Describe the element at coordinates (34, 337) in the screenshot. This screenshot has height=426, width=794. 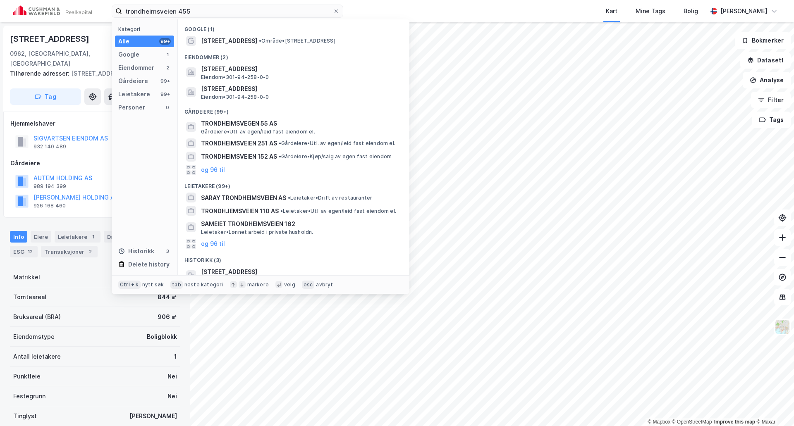
I see `div: Eiendomstype` at that location.